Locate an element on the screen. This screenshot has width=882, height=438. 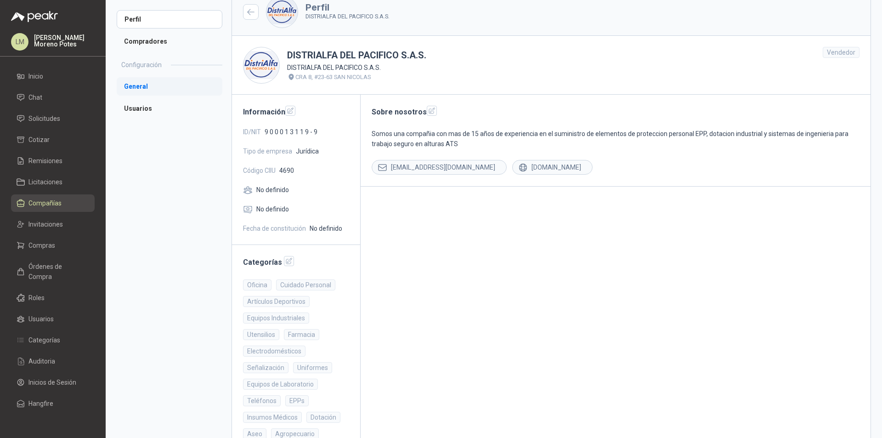
span: Auditoria is located at coordinates (42, 361).